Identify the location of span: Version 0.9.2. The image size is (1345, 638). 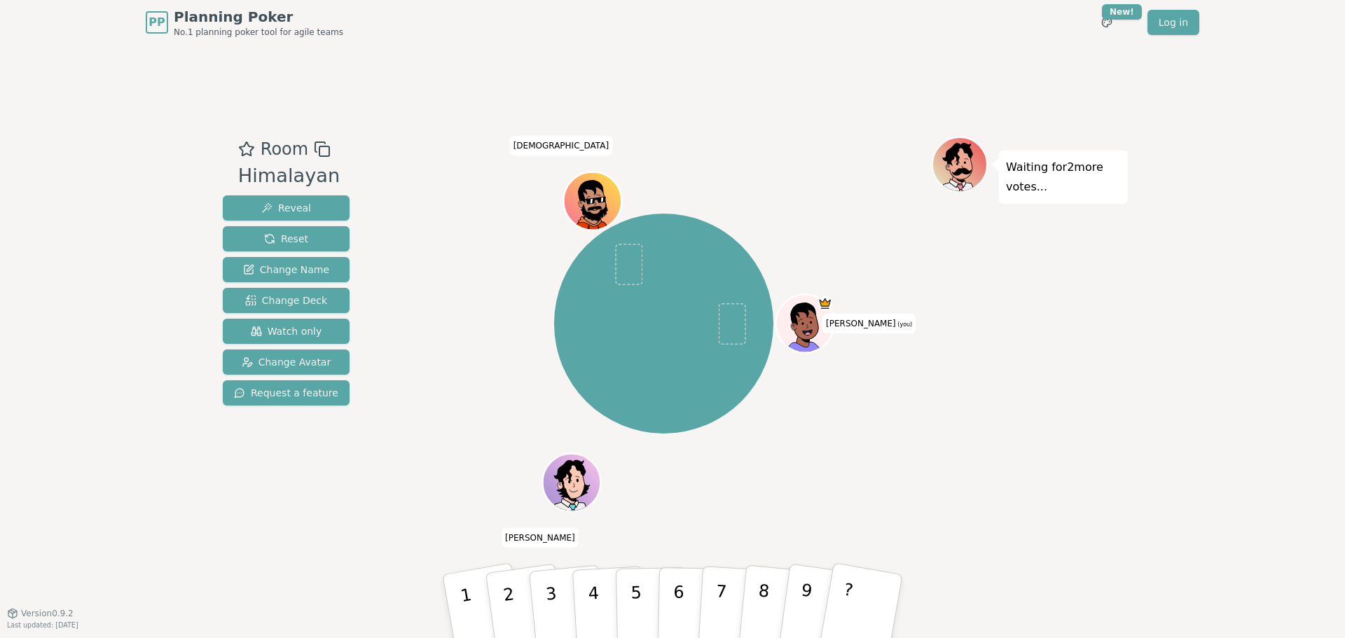
(47, 614).